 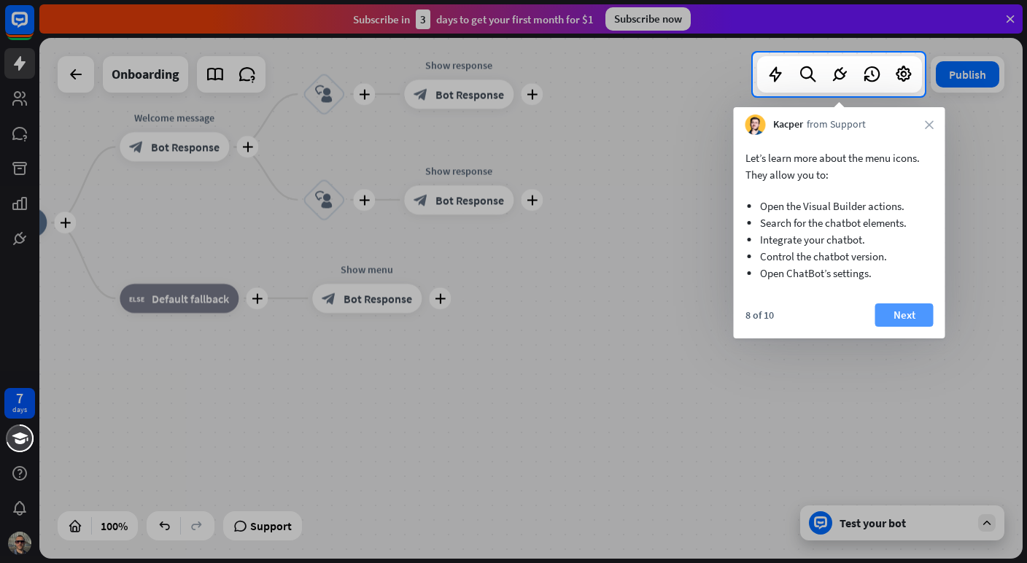 What do you see at coordinates (839, 256) in the screenshot?
I see `li: Control the chatbot version.` at bounding box center [839, 256].